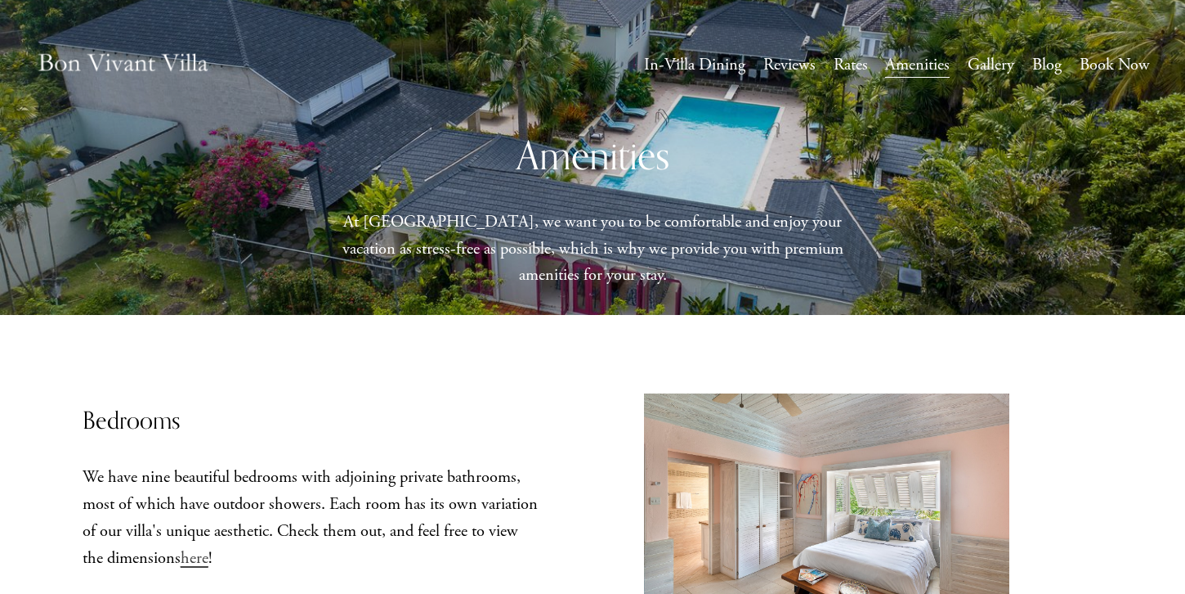 Image resolution: width=1185 pixels, height=594 pixels. I want to click on a: Rates, so click(851, 65).